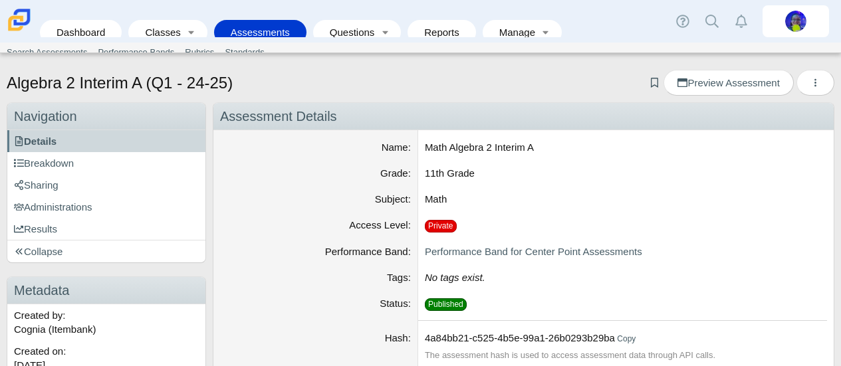 Image resolution: width=841 pixels, height=366 pixels. Describe the element at coordinates (120, 83) in the screenshot. I see `h1: Algebra 2 Interim A (Q1 - 24-25)` at that location.